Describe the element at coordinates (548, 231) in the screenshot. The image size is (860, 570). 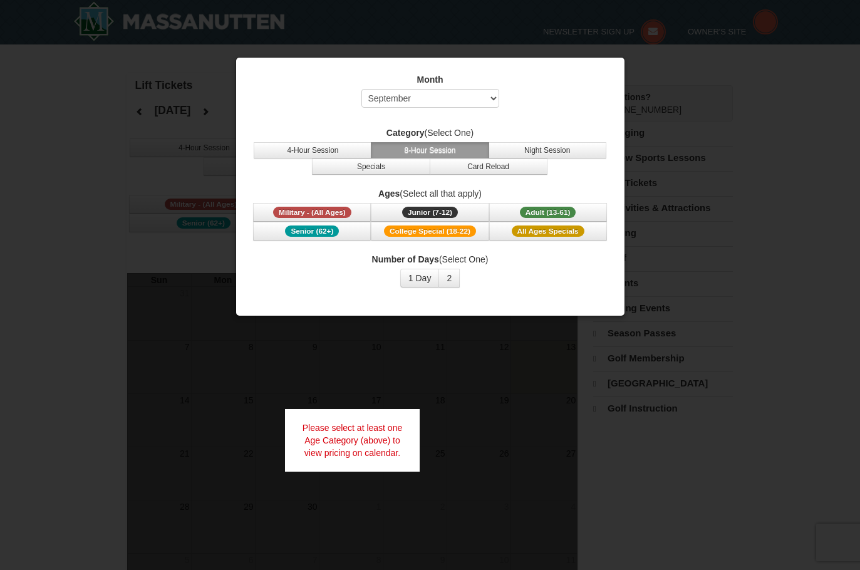
I see `span: All Ages Specials` at that location.